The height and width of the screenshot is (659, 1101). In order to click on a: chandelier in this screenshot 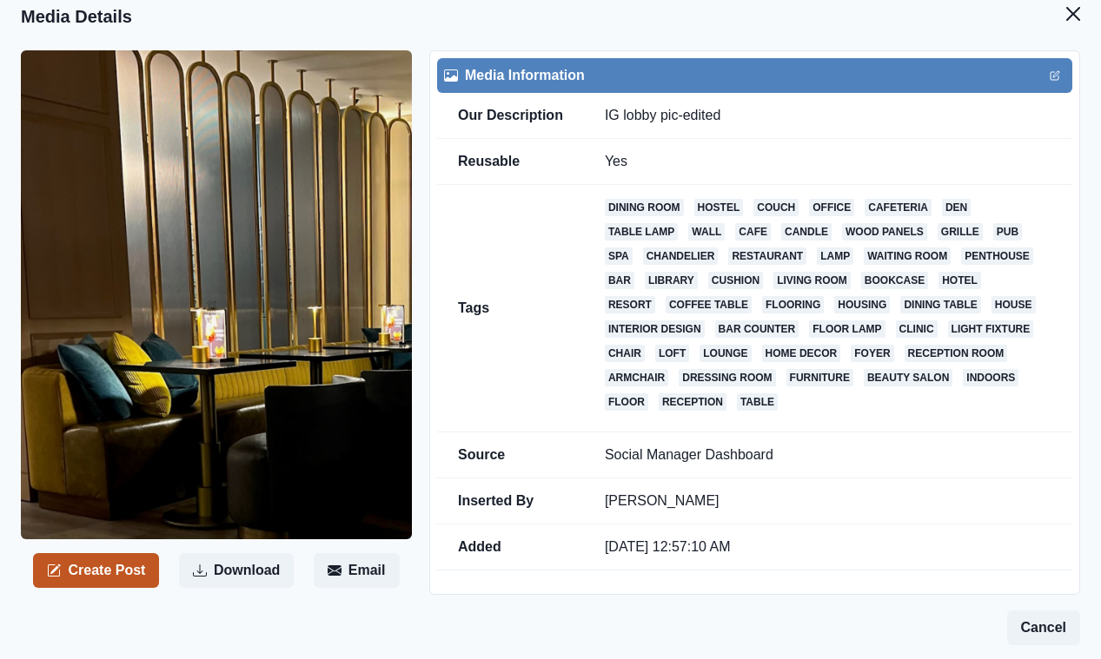, I will do `click(680, 256)`.